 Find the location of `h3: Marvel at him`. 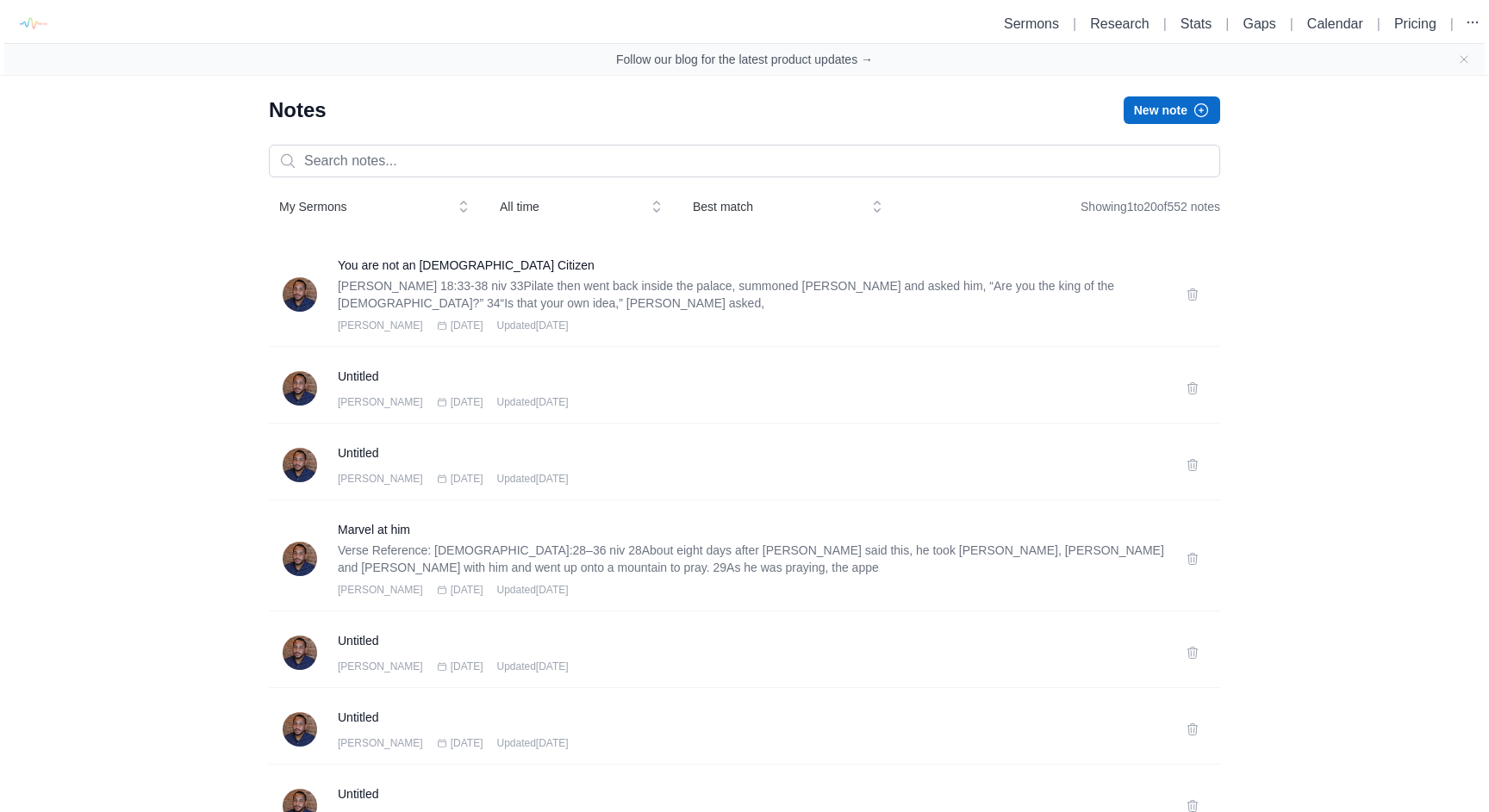

h3: Marvel at him is located at coordinates (752, 530).